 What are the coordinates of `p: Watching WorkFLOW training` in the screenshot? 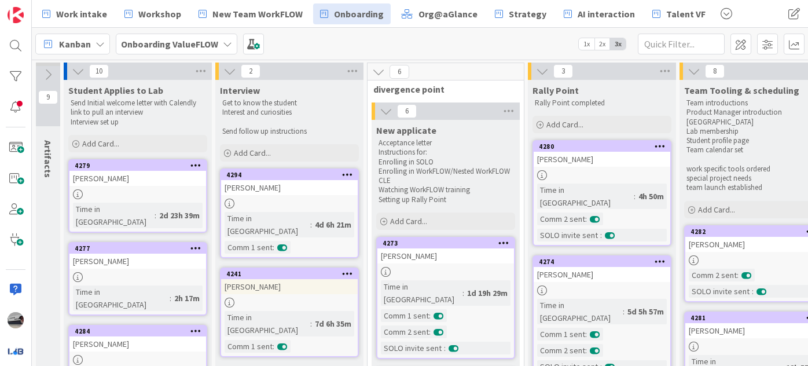 It's located at (446, 190).